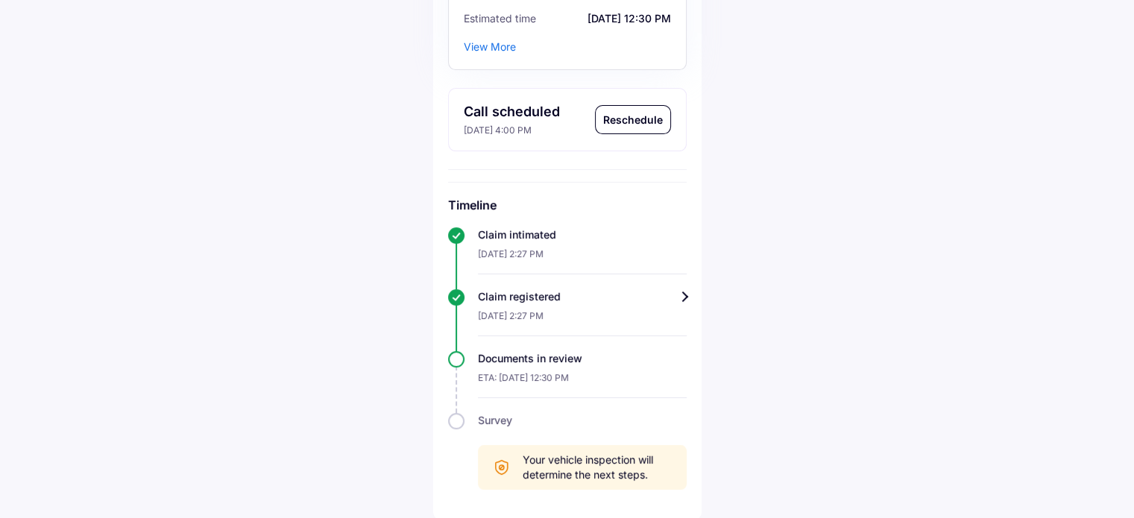  Describe the element at coordinates (582, 421) in the screenshot. I see `div: Survey` at that location.